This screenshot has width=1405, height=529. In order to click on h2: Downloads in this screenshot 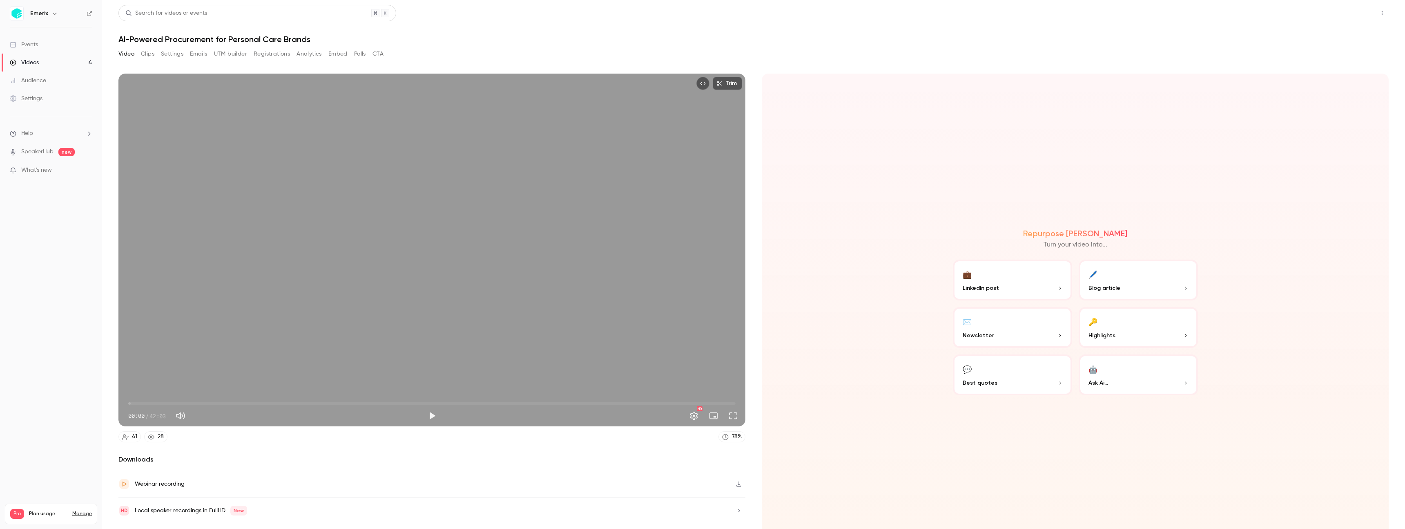, I will do `click(432, 459)`.